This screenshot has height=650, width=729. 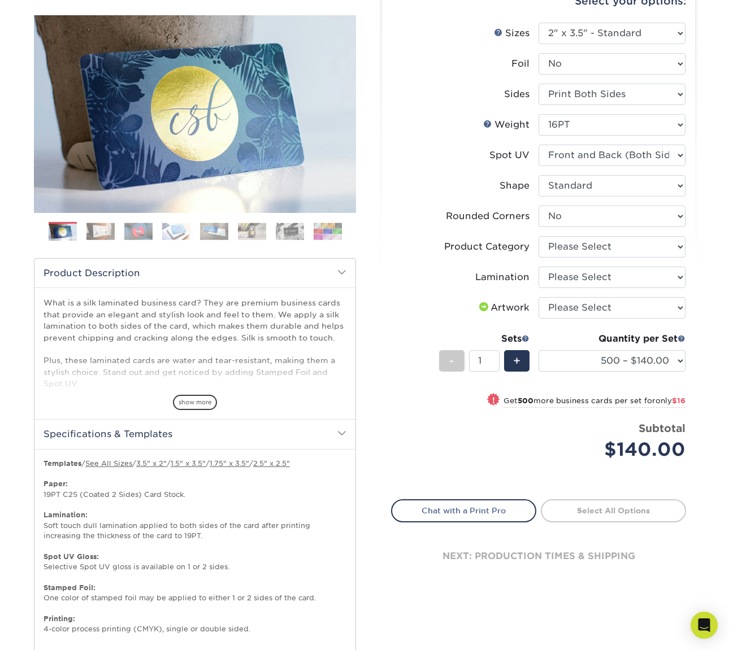 I want to click on strong: Paper:, so click(x=55, y=484).